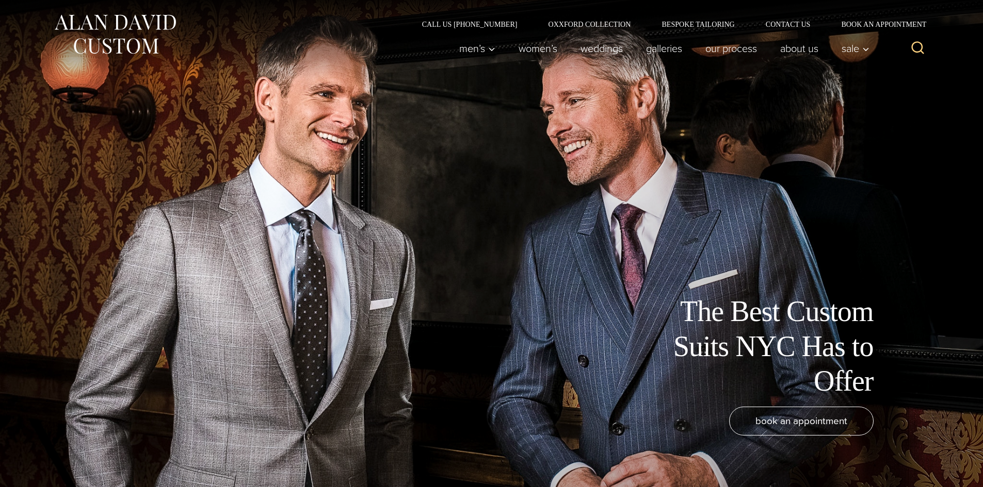 This screenshot has width=983, height=487. Describe the element at coordinates (589, 24) in the screenshot. I see `a: Oxxford Collection` at that location.